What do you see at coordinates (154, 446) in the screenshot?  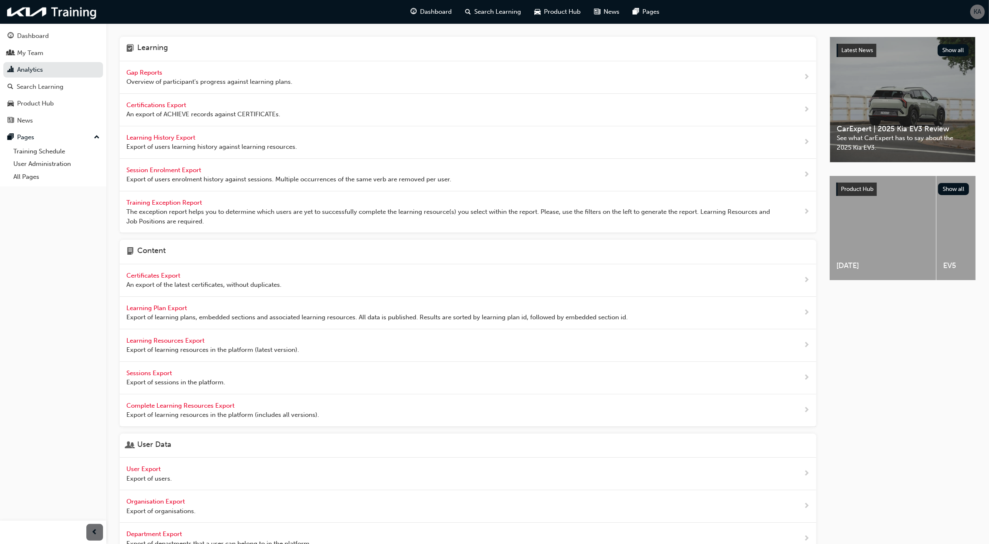 I see `h4: User Data` at bounding box center [154, 446].